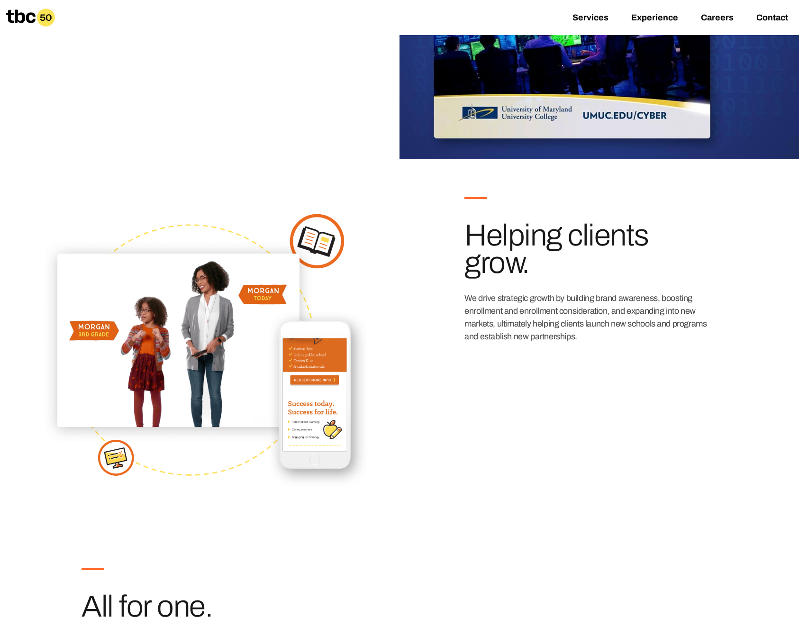 The height and width of the screenshot is (618, 799). Describe the element at coordinates (591, 249) in the screenshot. I see `h3: Helping clients grow.` at that location.